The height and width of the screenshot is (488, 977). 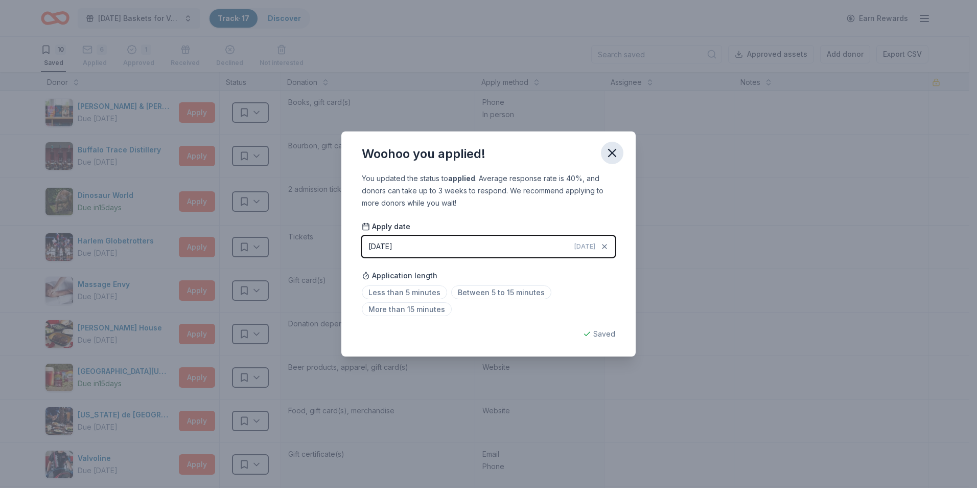 I want to click on div: You updated the status to . Average response rate is 40%, and donors can take up to 3 weeks to re..., so click(x=489, y=191).